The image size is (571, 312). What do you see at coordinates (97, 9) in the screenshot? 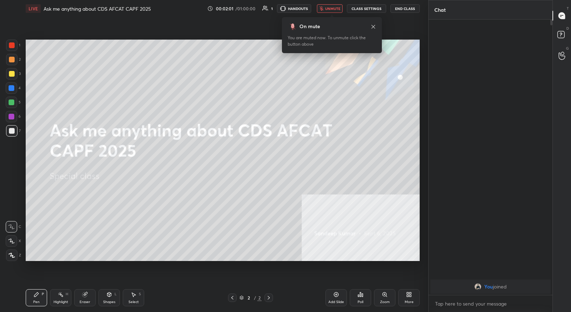
I see `h4: Ask me anything about CDS AFCAT CAPF 2025` at bounding box center [97, 9].